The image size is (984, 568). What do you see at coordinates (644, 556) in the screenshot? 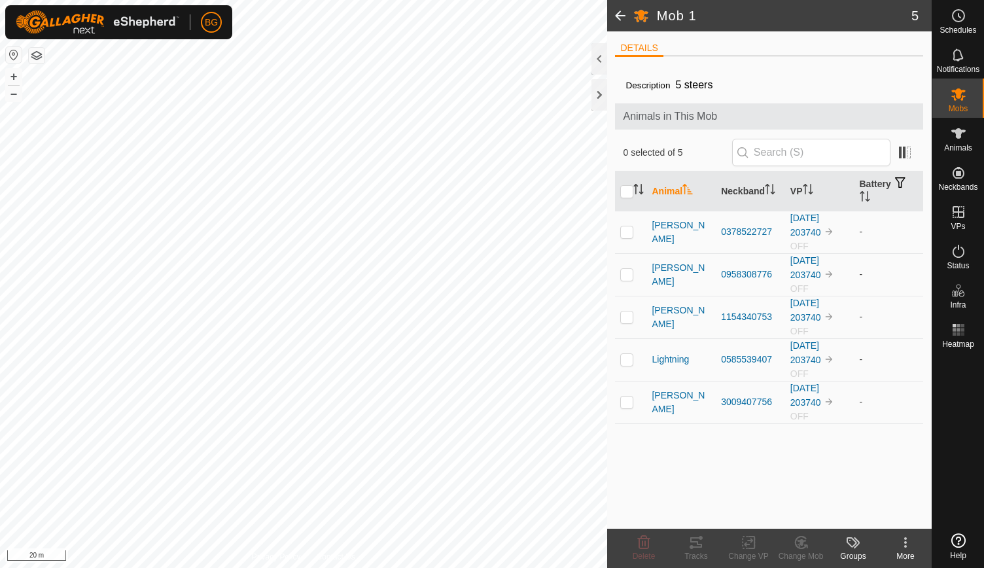
I see `span: Delete` at bounding box center [644, 556].